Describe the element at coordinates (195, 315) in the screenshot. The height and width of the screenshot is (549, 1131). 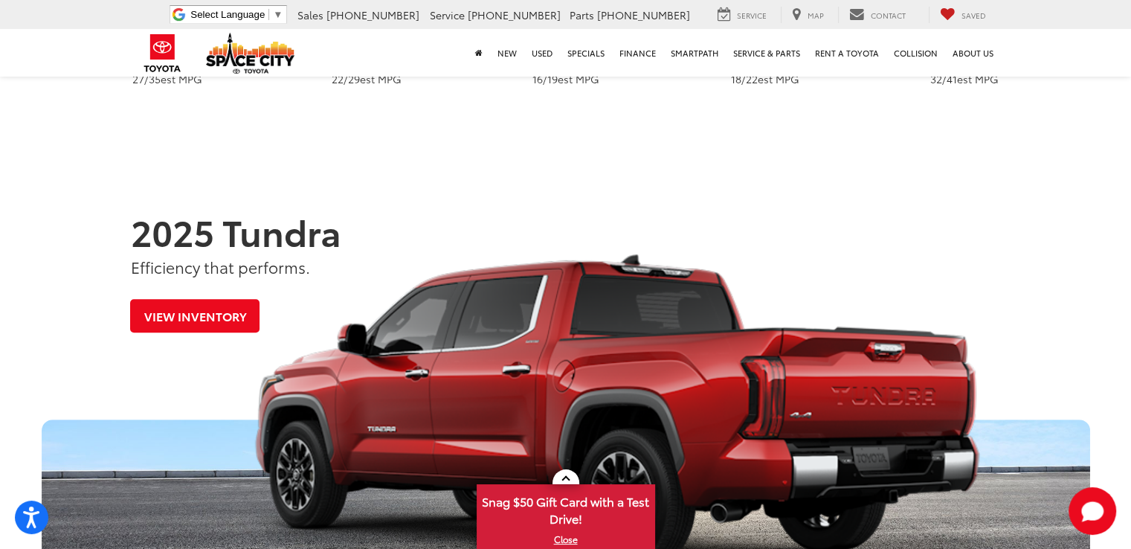
I see `a: View Inventory` at that location.